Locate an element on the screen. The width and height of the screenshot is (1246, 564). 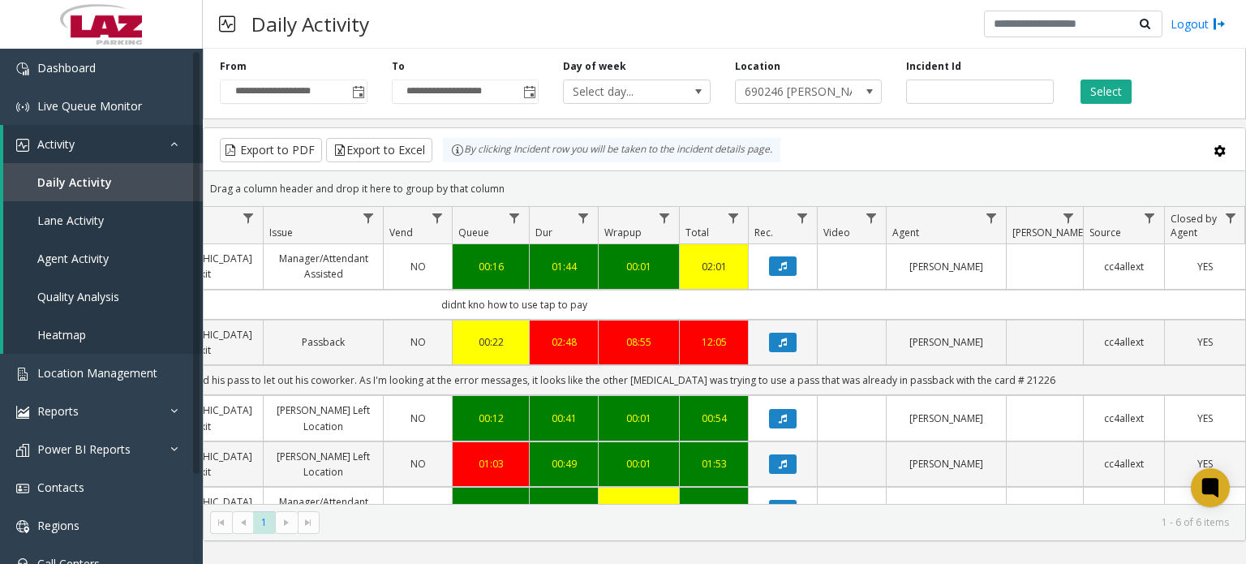
span: Vend is located at coordinates (401, 232).